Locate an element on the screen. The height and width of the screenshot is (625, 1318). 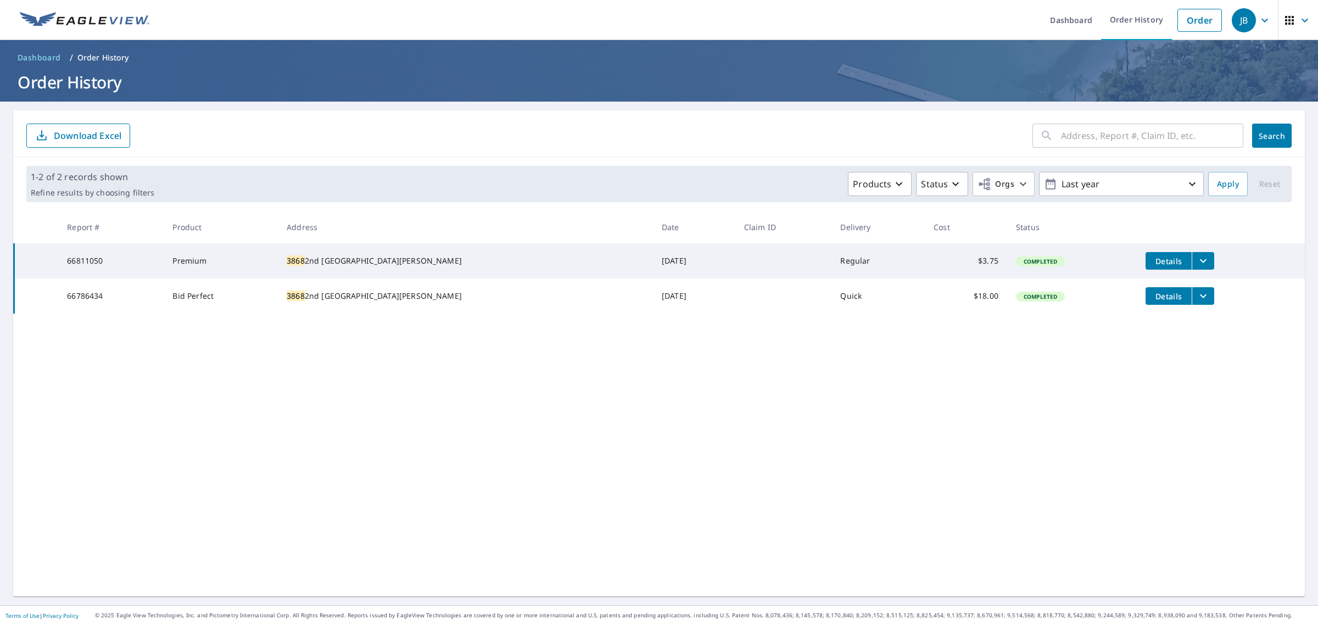
p: Download Excel is located at coordinates (87, 136).